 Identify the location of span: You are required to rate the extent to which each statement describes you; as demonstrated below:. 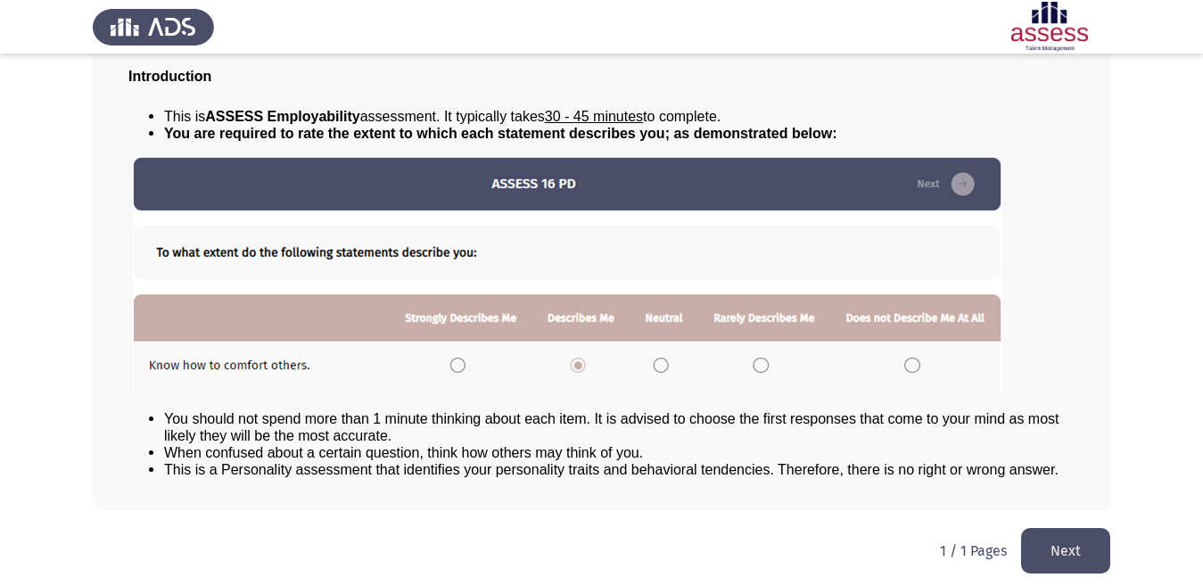
(500, 133).